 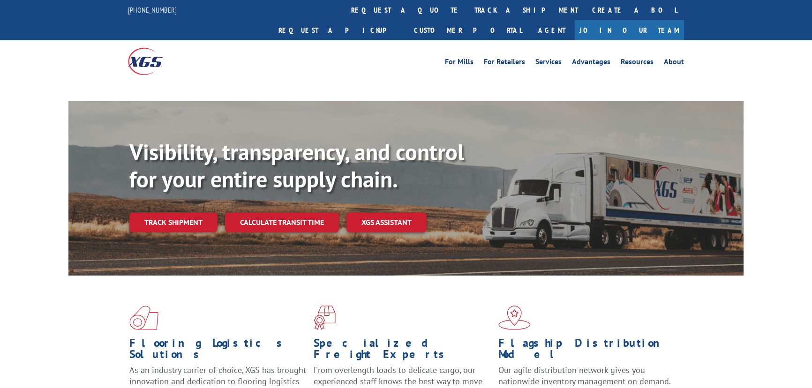 What do you see at coordinates (459, 63) in the screenshot?
I see `a: For Mills` at bounding box center [459, 63].